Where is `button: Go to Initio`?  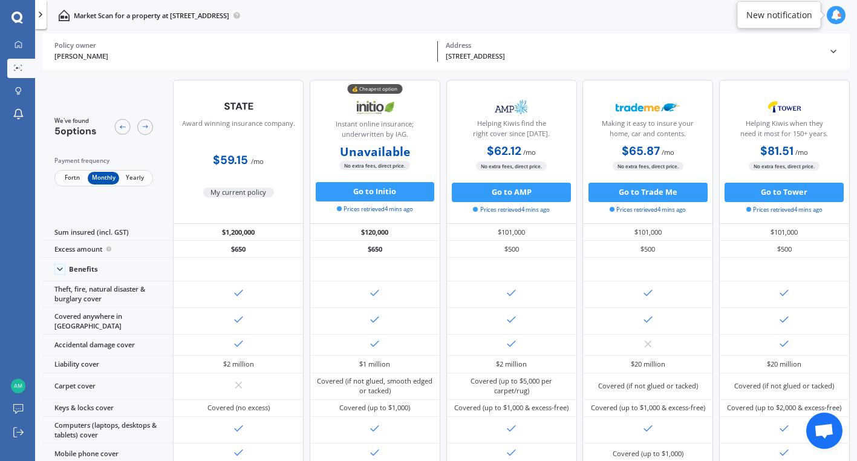 button: Go to Initio is located at coordinates (375, 192).